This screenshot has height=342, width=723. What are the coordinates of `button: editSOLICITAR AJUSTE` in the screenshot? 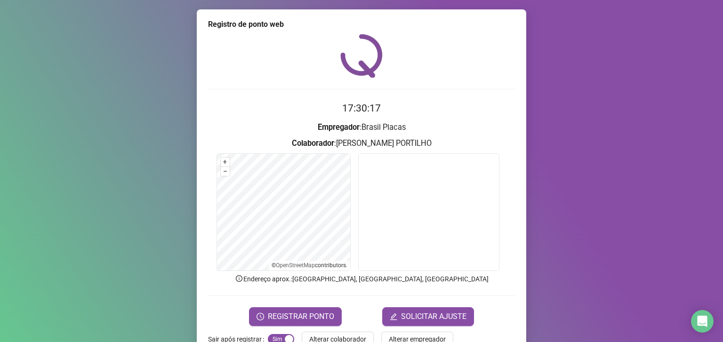 It's located at (428, 317).